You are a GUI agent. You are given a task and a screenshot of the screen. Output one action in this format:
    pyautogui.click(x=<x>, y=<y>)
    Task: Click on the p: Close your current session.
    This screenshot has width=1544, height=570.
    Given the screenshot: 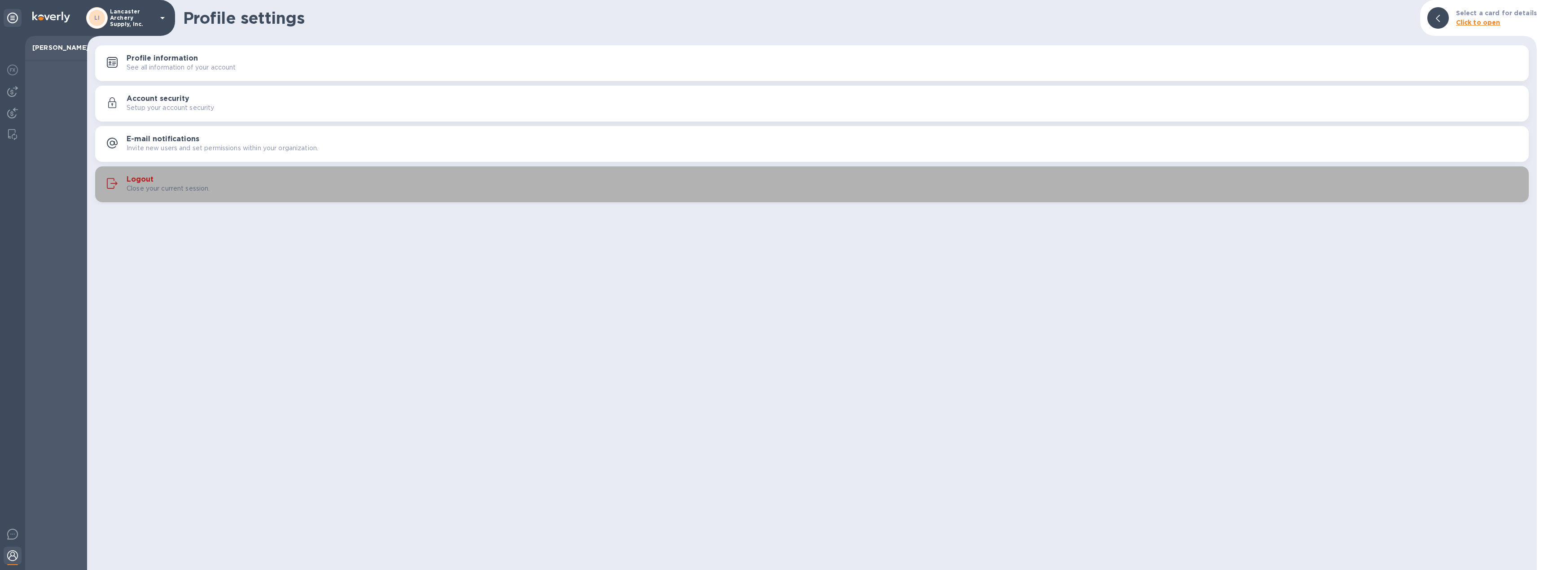 What is the action you would take?
    pyautogui.click(x=168, y=189)
    